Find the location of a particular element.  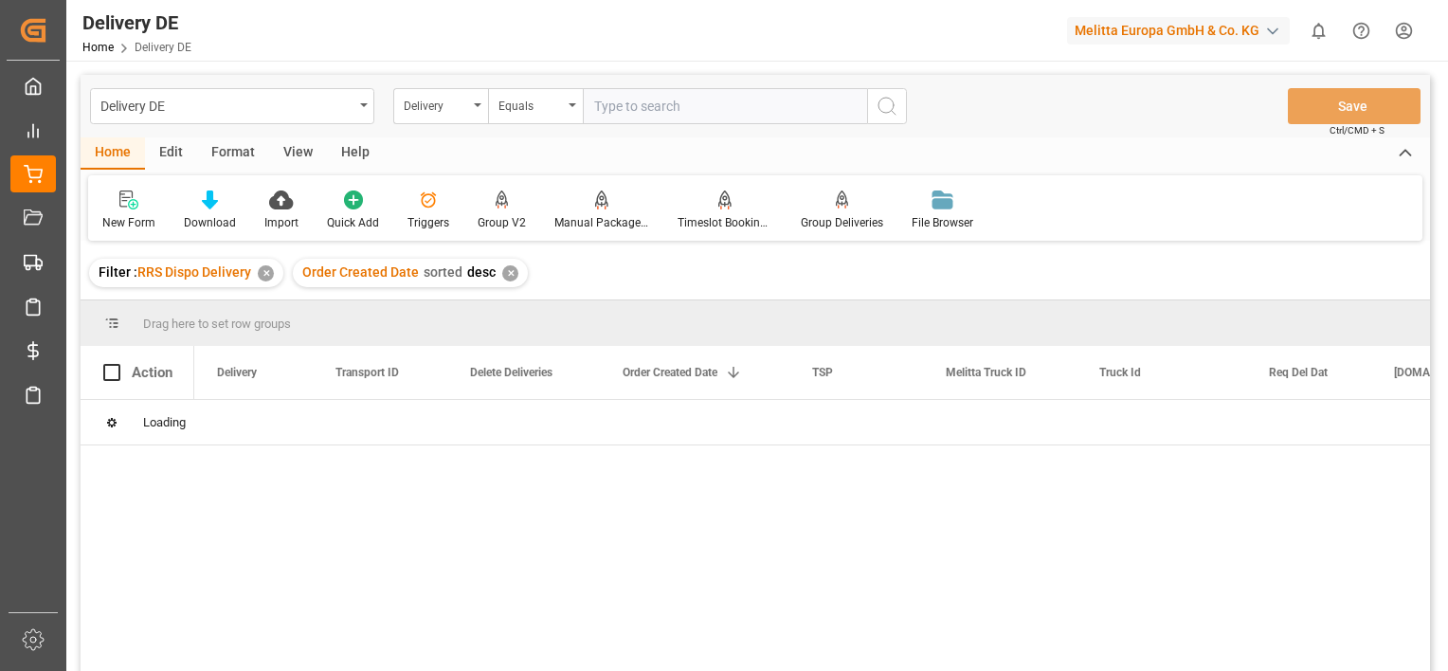

div: View is located at coordinates (298, 154).